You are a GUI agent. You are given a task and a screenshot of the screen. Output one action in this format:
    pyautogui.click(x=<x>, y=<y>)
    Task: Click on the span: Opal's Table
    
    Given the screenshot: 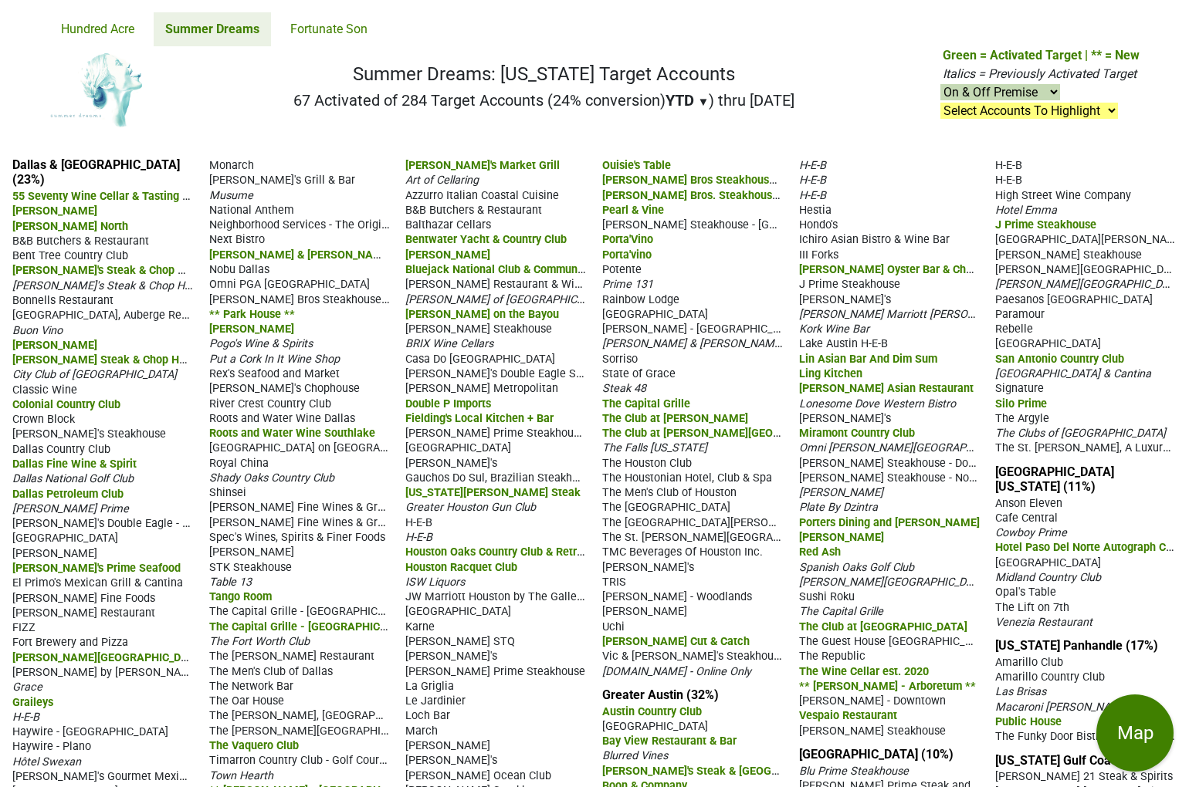 What is the action you would take?
    pyautogui.click(x=1025, y=592)
    